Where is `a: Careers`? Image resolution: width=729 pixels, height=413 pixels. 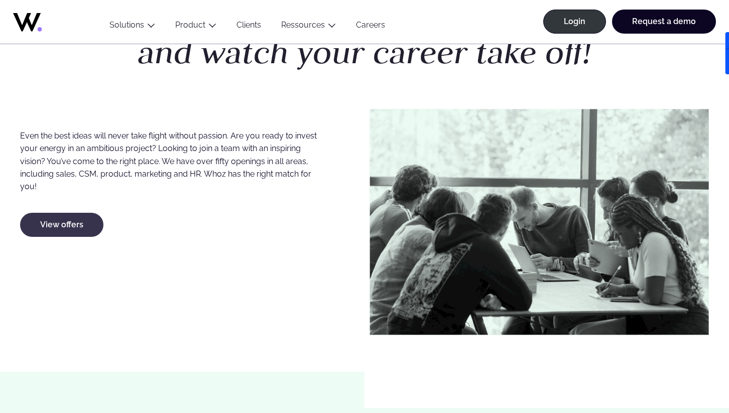 a: Careers is located at coordinates (370, 27).